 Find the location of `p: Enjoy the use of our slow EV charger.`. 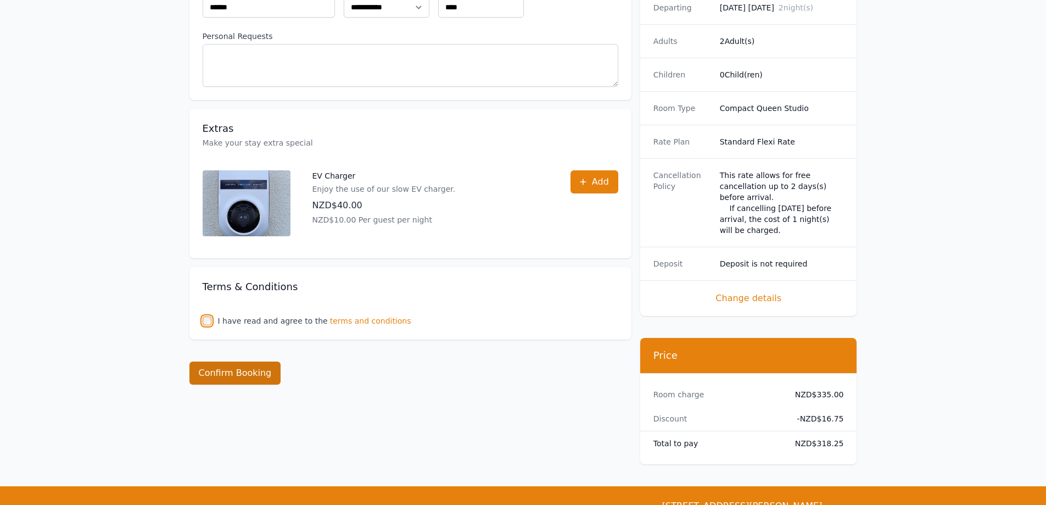

p: Enjoy the use of our slow EV charger. is located at coordinates (384, 189).